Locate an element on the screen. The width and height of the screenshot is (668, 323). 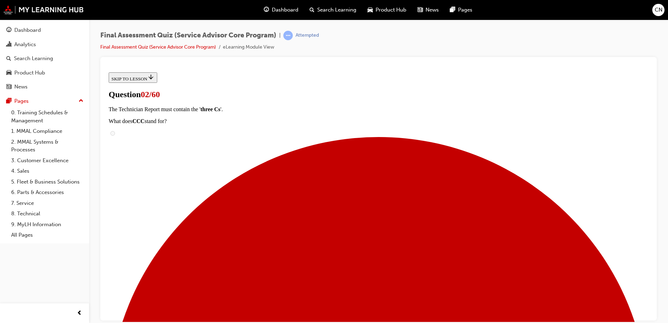
span: up-icon is located at coordinates (81, 101).